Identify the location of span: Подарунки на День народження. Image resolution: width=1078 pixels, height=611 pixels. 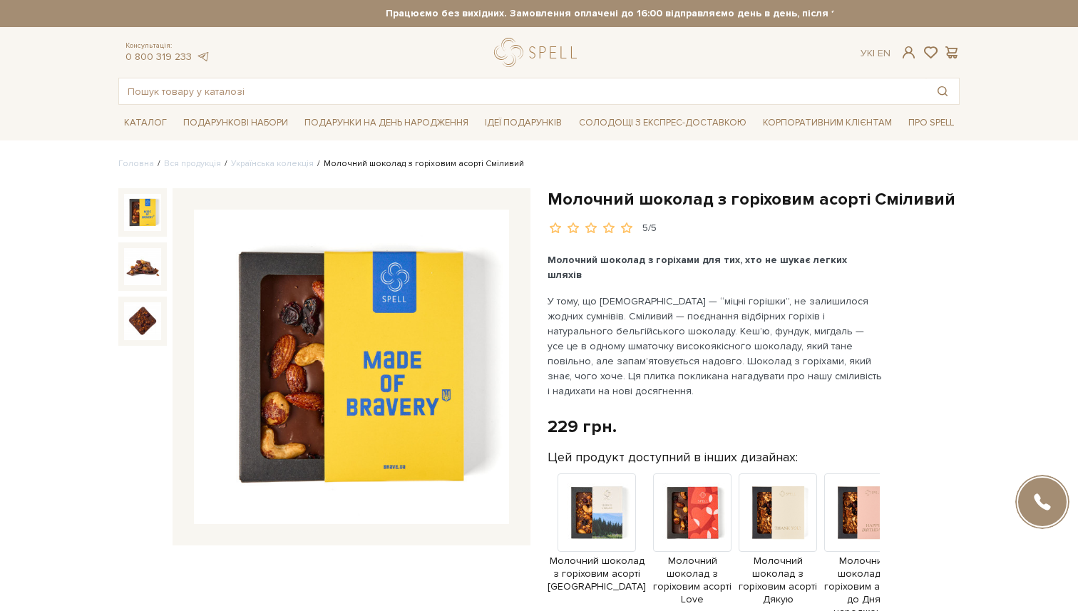
(387, 123).